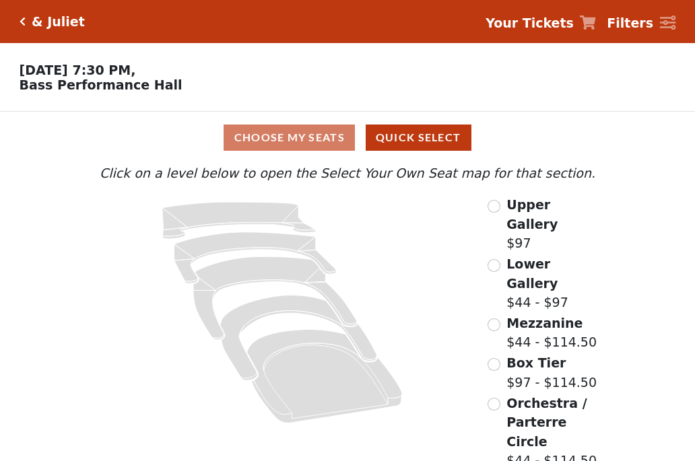 Image resolution: width=695 pixels, height=461 pixels. I want to click on a: Click here to go back to filters, so click(22, 22).